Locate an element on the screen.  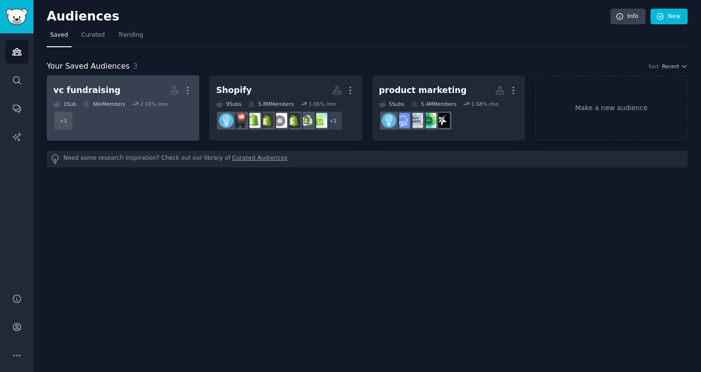
span: Recent is located at coordinates (671, 66).